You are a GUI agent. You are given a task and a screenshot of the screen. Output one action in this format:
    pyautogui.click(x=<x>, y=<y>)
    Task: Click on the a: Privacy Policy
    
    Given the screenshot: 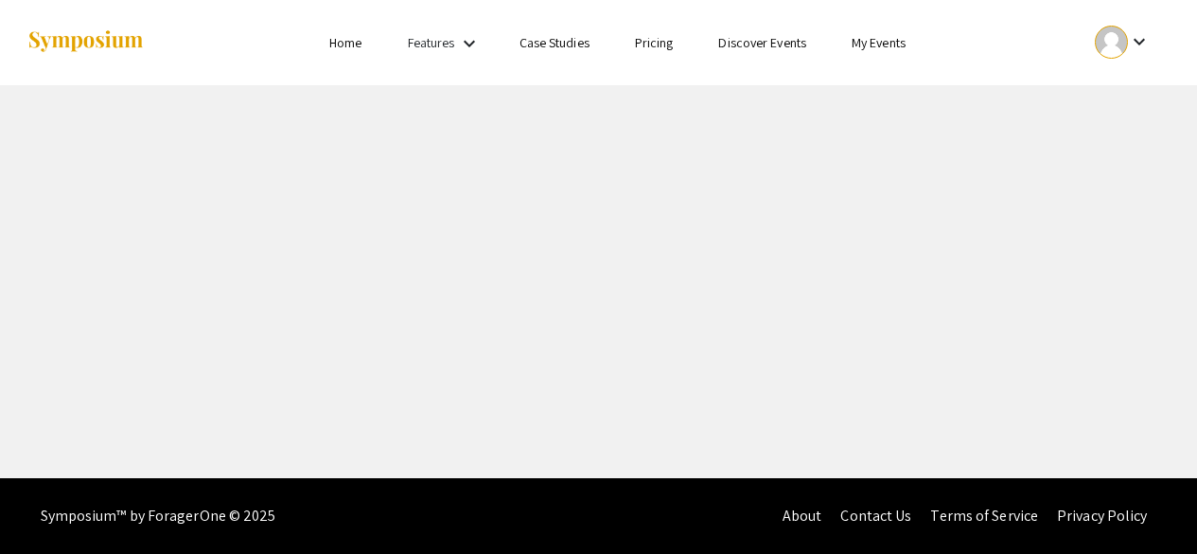 What is the action you would take?
    pyautogui.click(x=1101, y=515)
    